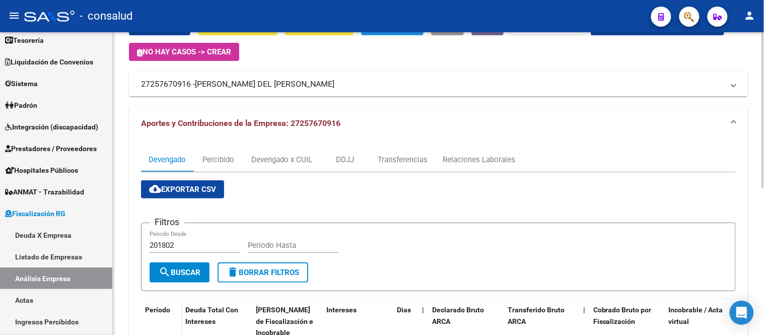  I want to click on span: Cobrado Bruto por Fiscalización, so click(623, 315).